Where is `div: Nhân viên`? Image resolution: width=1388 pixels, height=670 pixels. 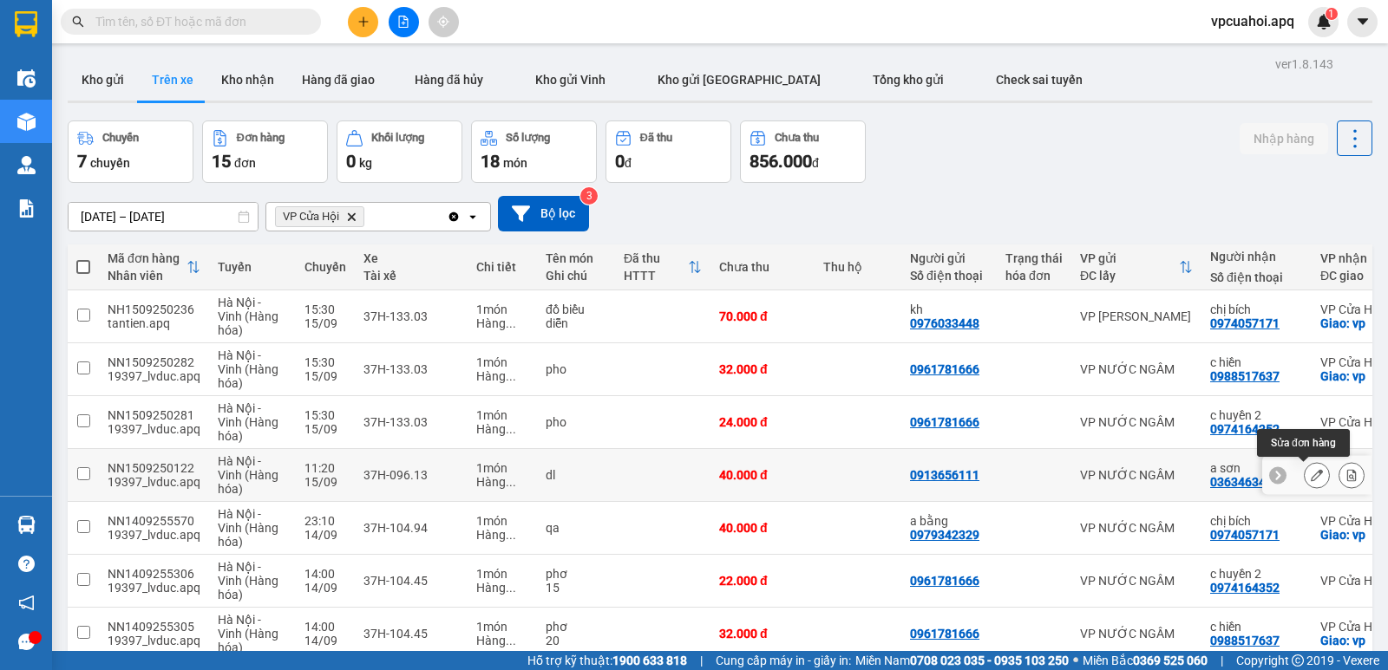
div: Nhân viên is located at coordinates (147, 276).